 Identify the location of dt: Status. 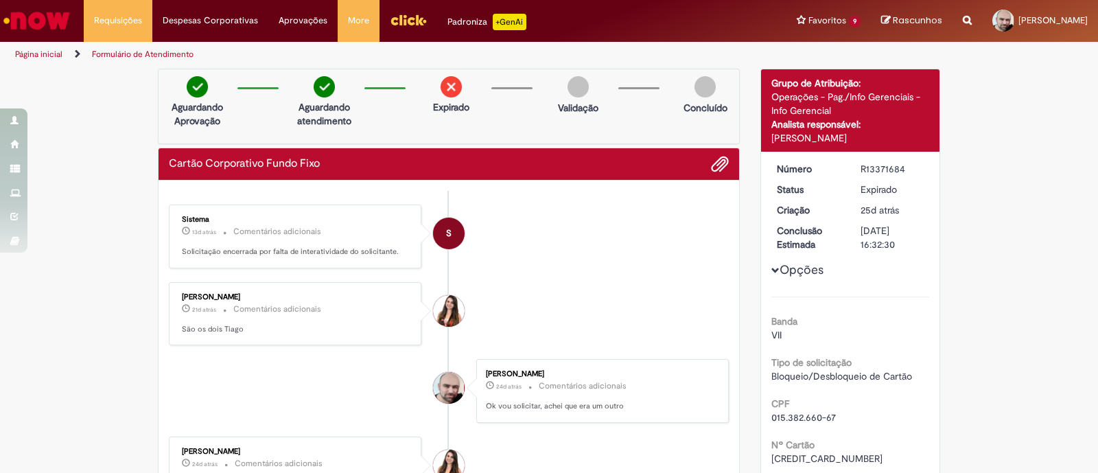
(808, 189).